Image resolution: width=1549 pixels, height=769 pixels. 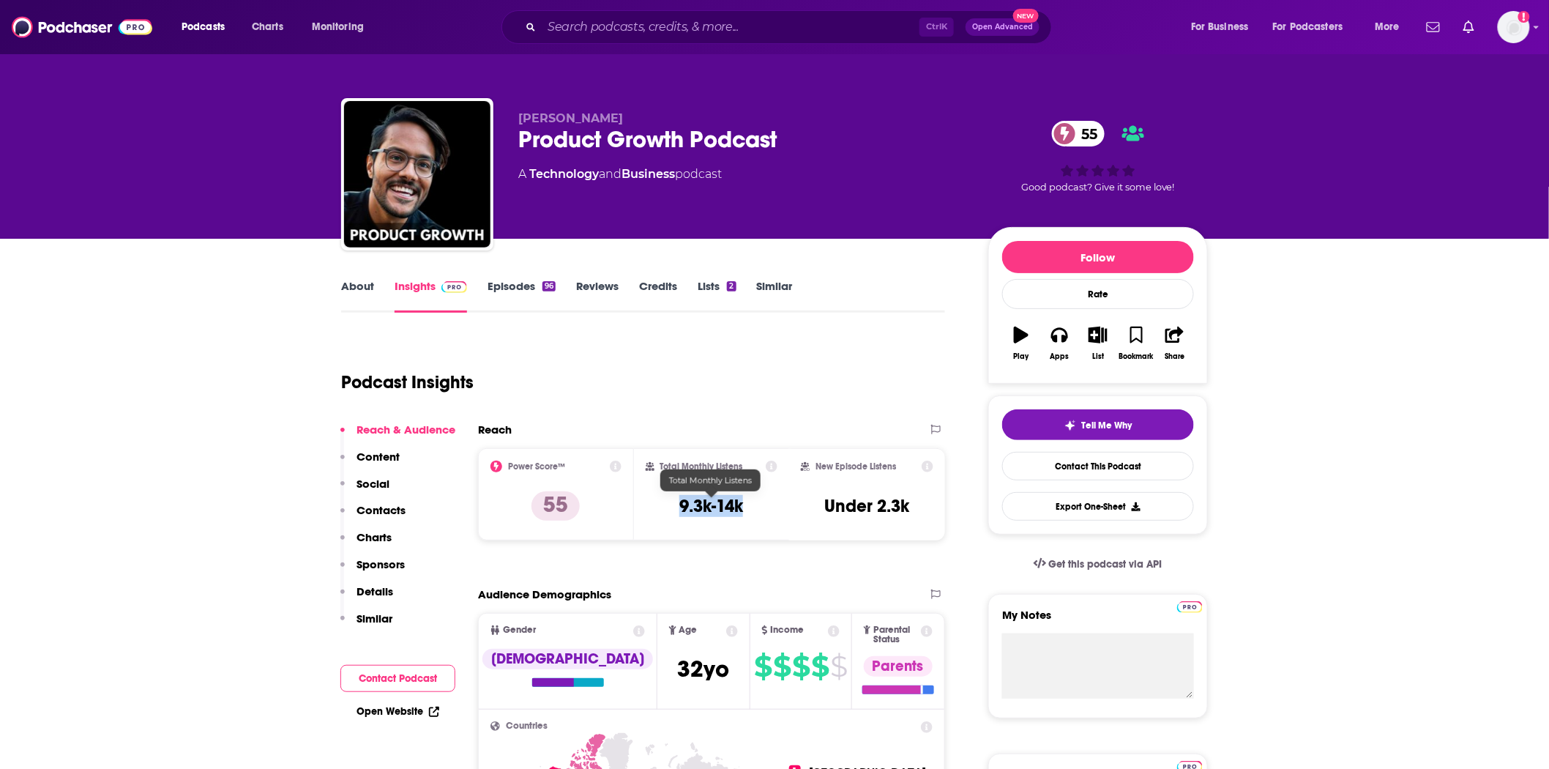 What do you see at coordinates (82, 27) in the screenshot?
I see `a: Podchaser - Follow, Share and Rate Podcasts` at bounding box center [82, 27].